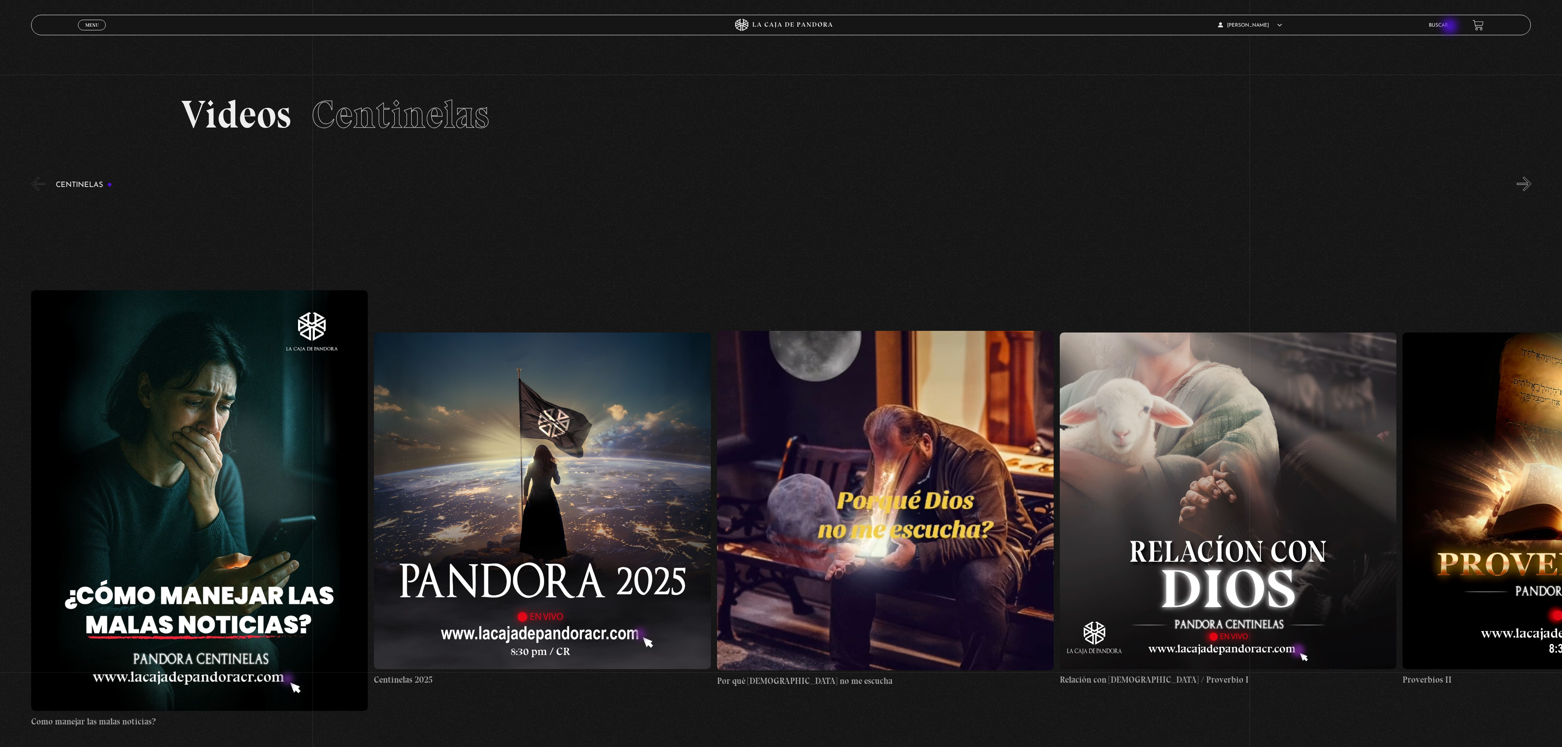 This screenshot has height=747, width=1562. I want to click on h2: Videos, so click(781, 114).